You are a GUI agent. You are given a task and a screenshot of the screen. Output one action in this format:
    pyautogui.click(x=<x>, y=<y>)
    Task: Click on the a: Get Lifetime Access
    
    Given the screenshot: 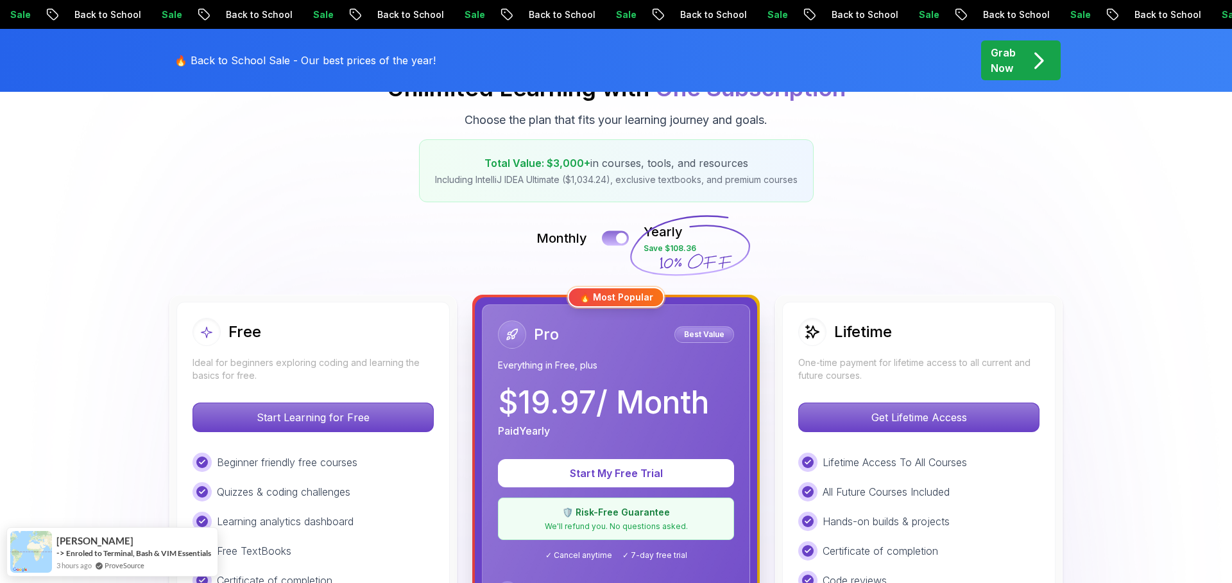 What is the action you would take?
    pyautogui.click(x=919, y=417)
    